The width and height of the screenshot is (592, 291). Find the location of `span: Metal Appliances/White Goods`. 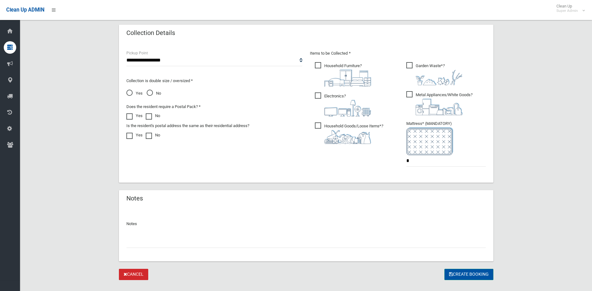

span: Metal Appliances/White Goods is located at coordinates (439, 103).